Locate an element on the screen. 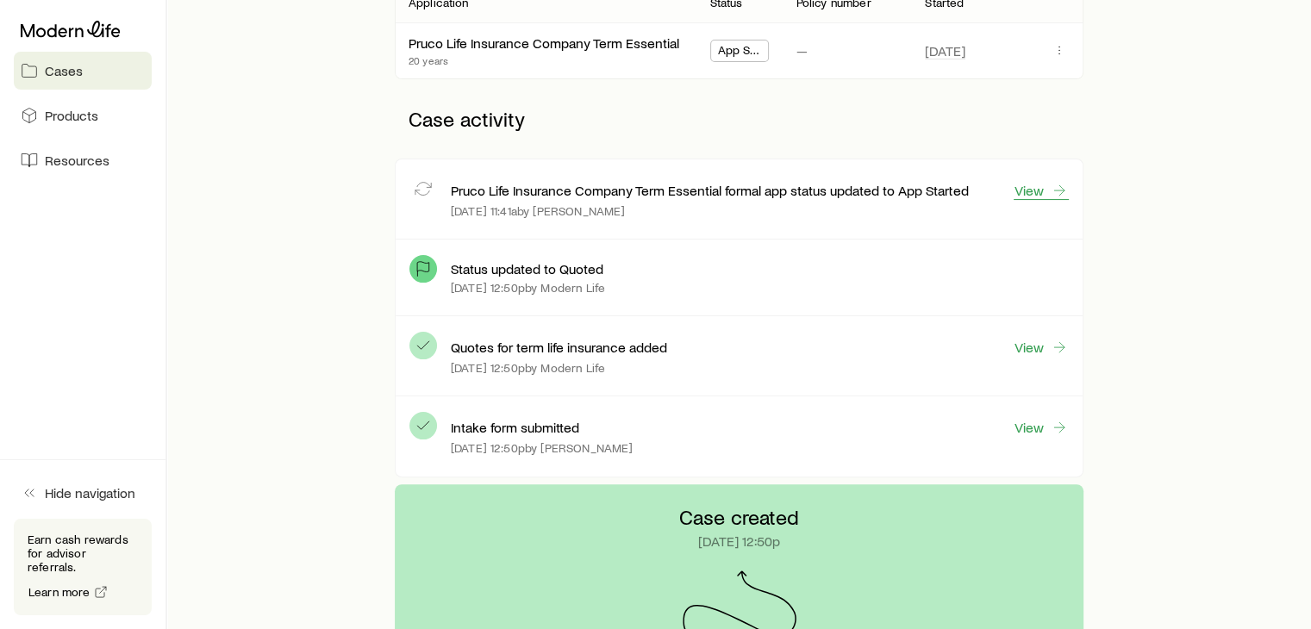 This screenshot has height=629, width=1311. span: Cases is located at coordinates (64, 71).